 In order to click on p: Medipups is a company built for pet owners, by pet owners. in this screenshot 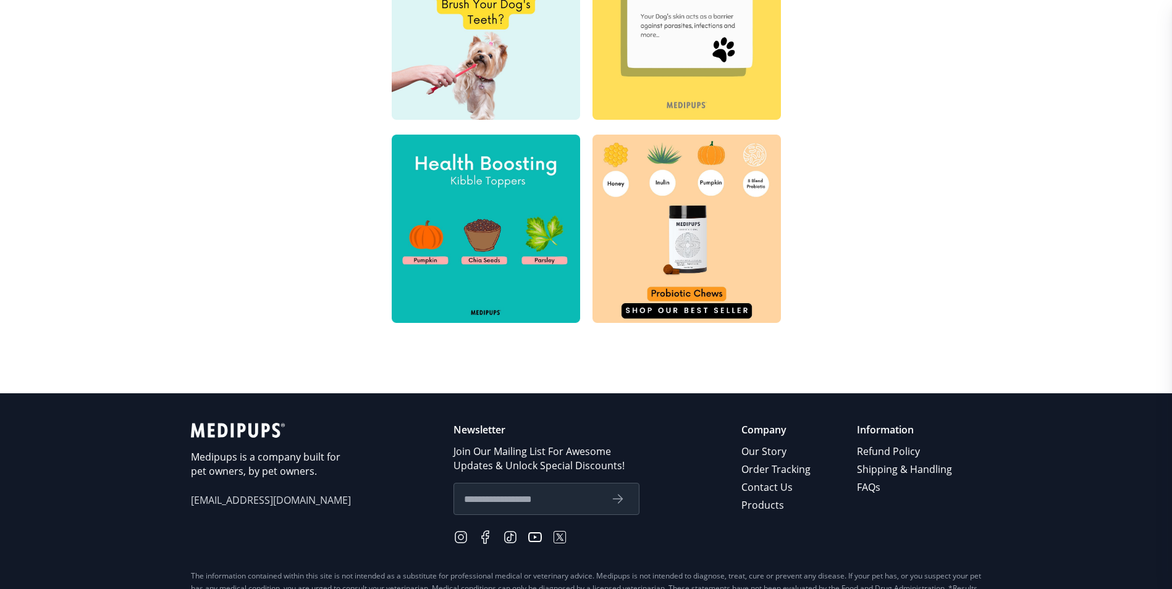, I will do `click(271, 465)`.